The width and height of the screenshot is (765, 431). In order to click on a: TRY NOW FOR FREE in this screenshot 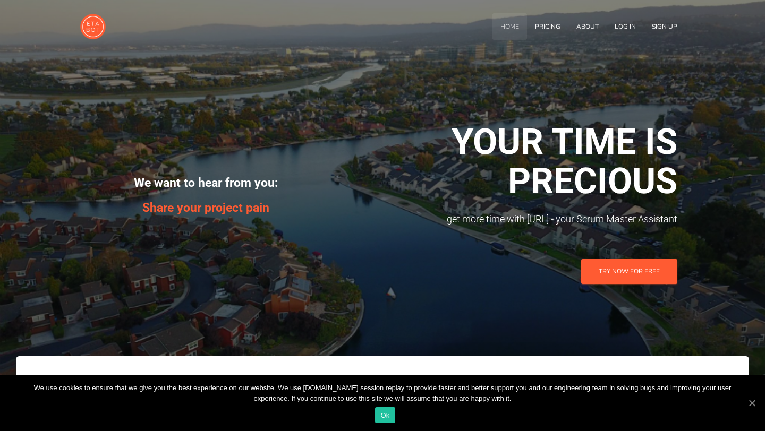, I will do `click(629, 271)`.